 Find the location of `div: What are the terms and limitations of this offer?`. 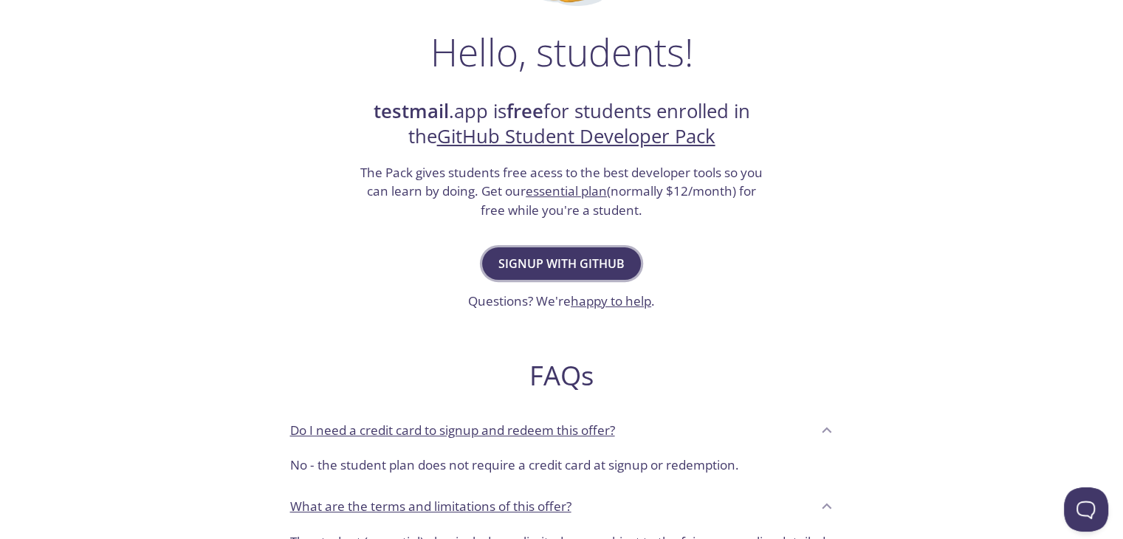

div: What are the terms and limitations of this offer? is located at coordinates (562, 507).